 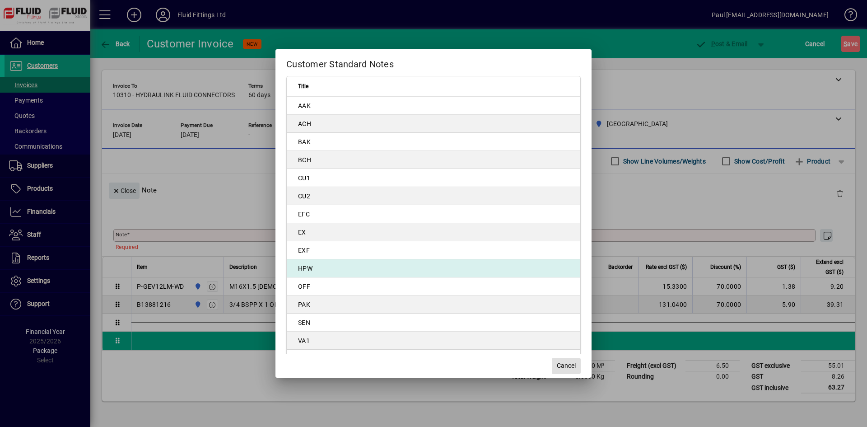 I want to click on td: BAK, so click(x=434, y=142).